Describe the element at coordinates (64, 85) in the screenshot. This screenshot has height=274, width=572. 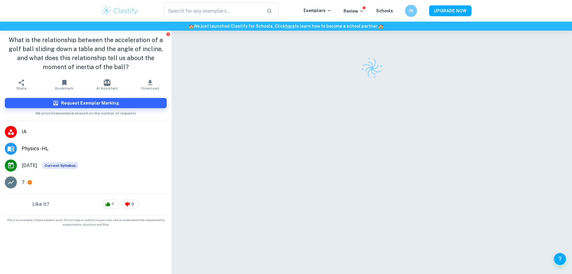
I see `button: Bookmark` at that location.